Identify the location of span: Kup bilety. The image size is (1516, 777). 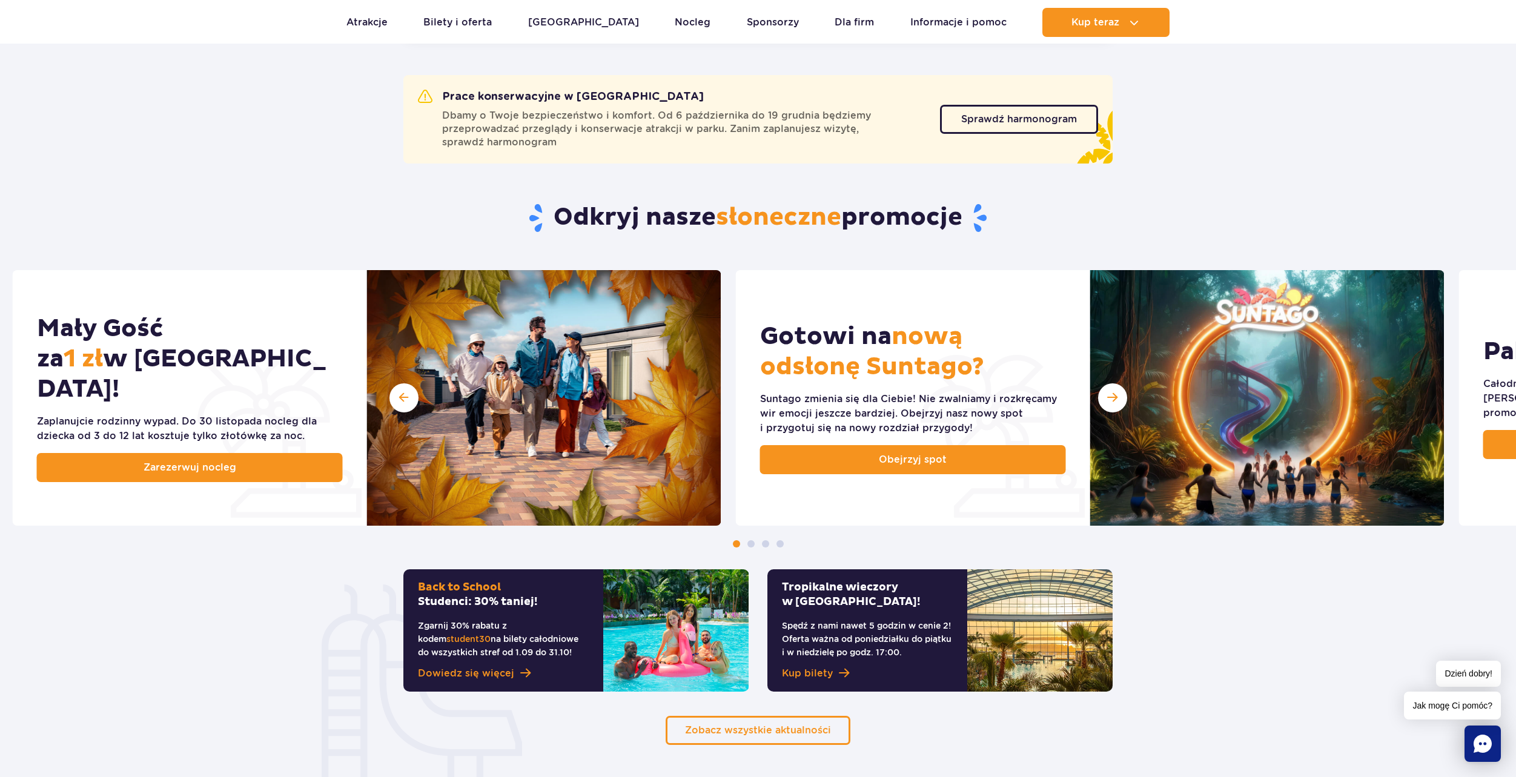
(807, 673).